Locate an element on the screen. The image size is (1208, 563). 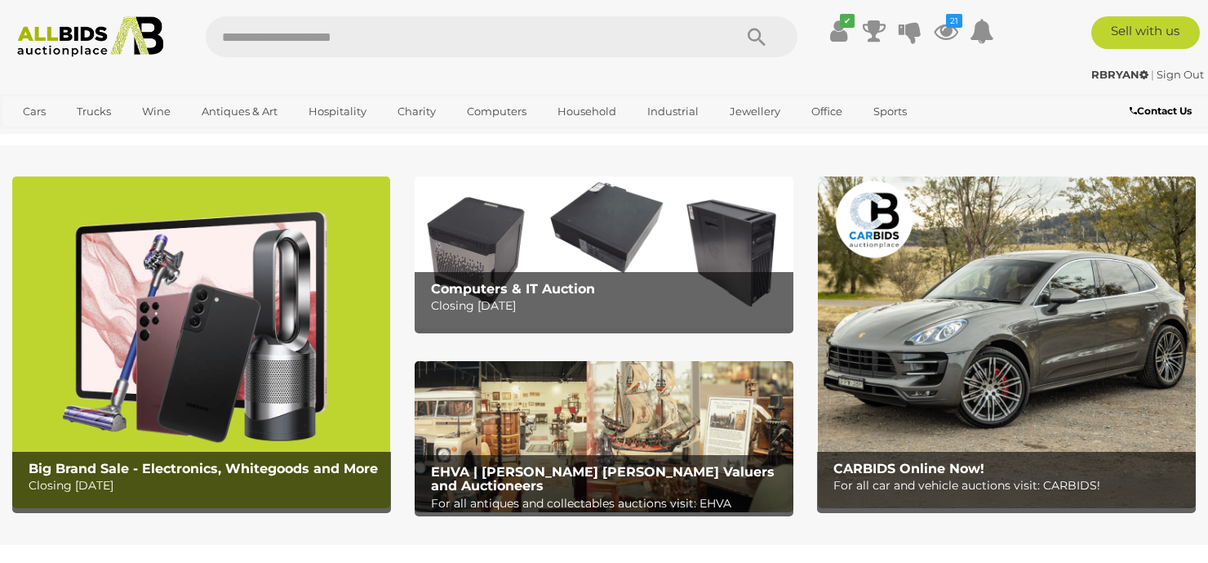
img: Computers & IT Auction is located at coordinates (603, 251).